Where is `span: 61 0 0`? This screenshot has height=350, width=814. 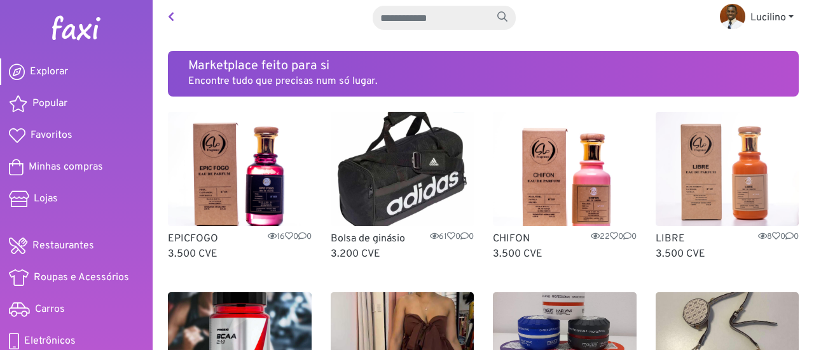 span: 61 0 0 is located at coordinates (452, 237).